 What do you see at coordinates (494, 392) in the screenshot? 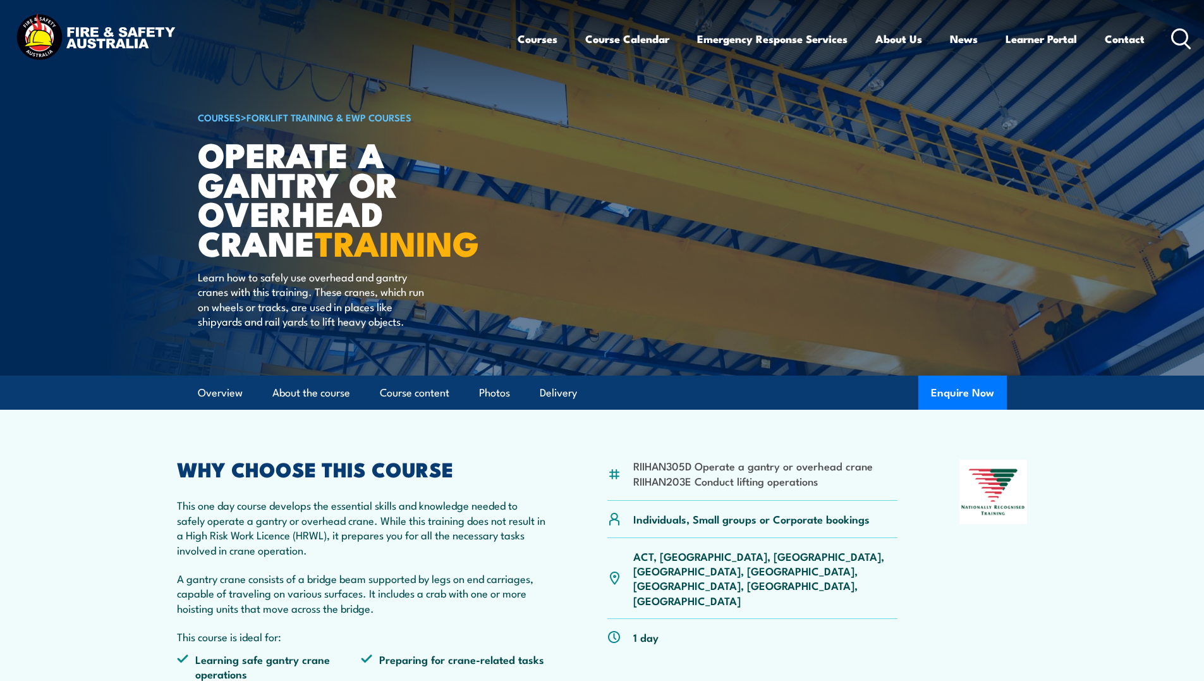
I see `a: Photos` at bounding box center [494, 392].